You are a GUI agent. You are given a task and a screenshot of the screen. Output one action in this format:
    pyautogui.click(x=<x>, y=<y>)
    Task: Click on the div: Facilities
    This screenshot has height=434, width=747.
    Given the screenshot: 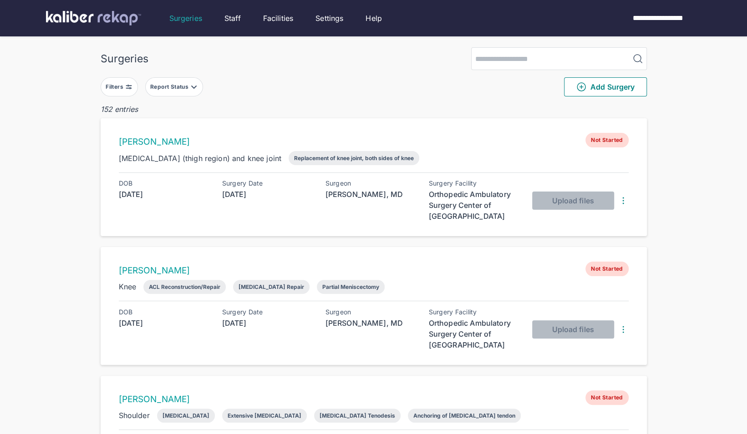 What is the action you would take?
    pyautogui.click(x=278, y=18)
    